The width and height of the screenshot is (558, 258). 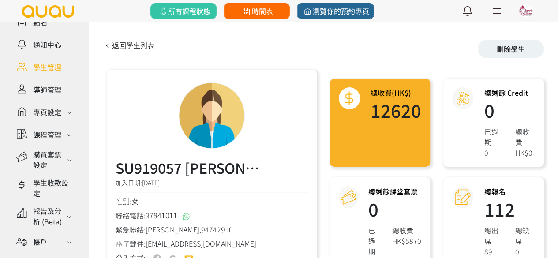 I want to click on img: logo.svg, so click(x=48, y=11).